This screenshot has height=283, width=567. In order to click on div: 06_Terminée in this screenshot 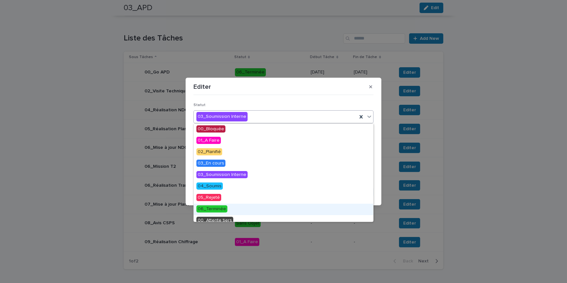, I will do `click(284, 209)`.